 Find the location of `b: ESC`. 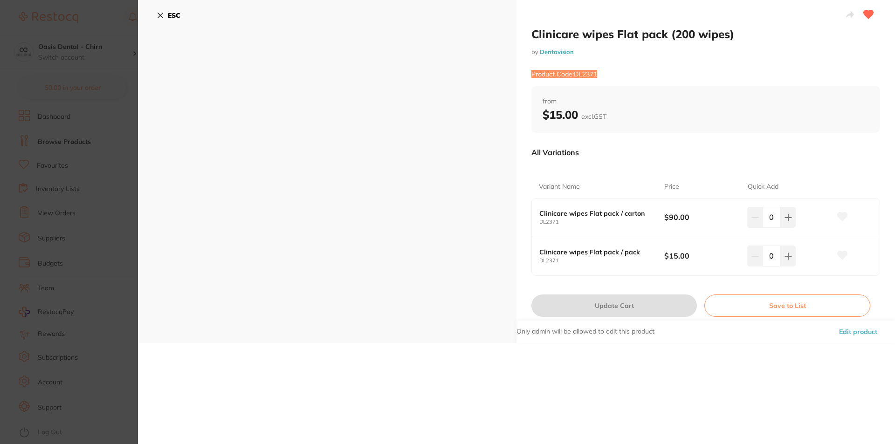

b: ESC is located at coordinates (174, 15).